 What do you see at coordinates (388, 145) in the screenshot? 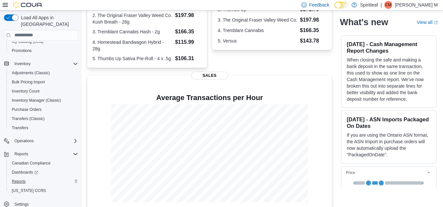
I see `p: If you are using the Ontario ASN format, the ASN Import in purchase orders will now automatically...` at bounding box center [388, 145].